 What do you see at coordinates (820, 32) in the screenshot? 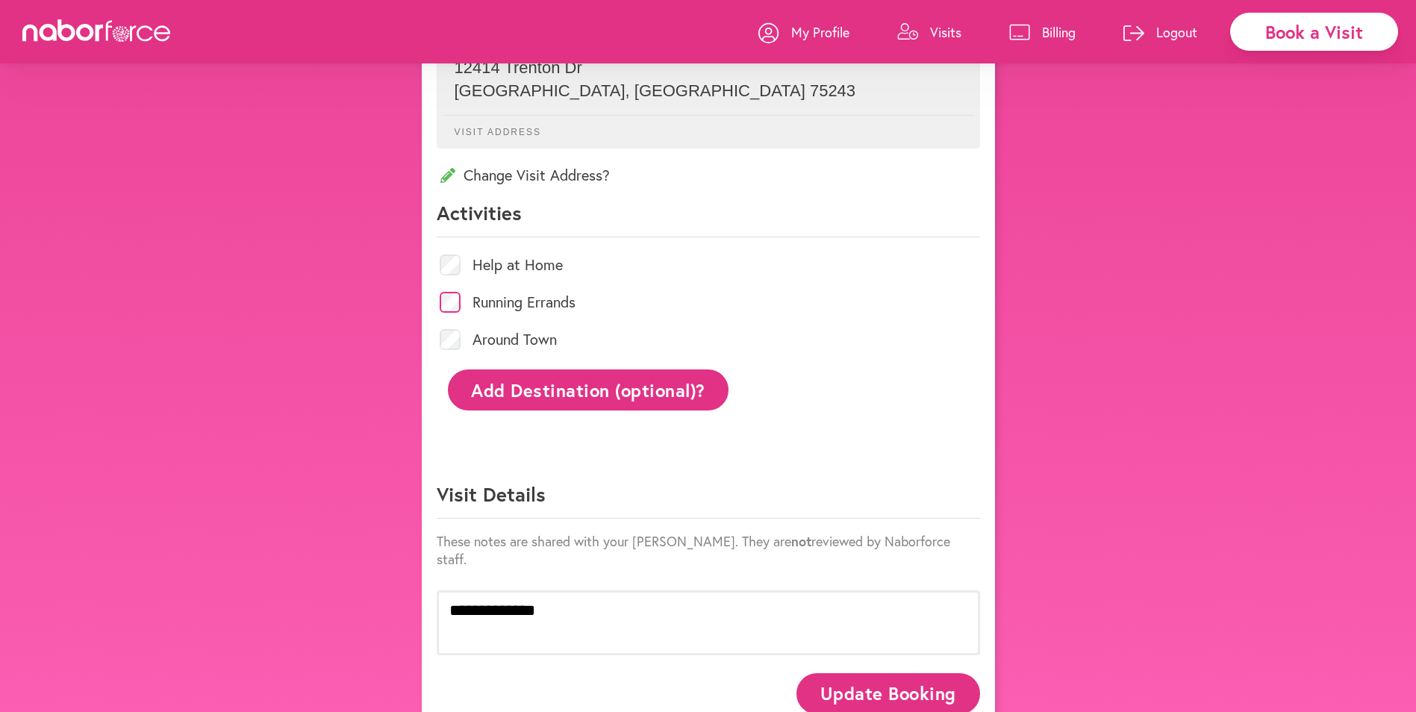
I see `p: My Profile` at bounding box center [820, 32].